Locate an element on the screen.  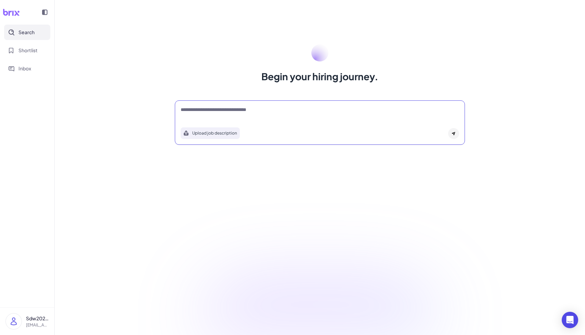
button: Shortlist is located at coordinates (27, 50).